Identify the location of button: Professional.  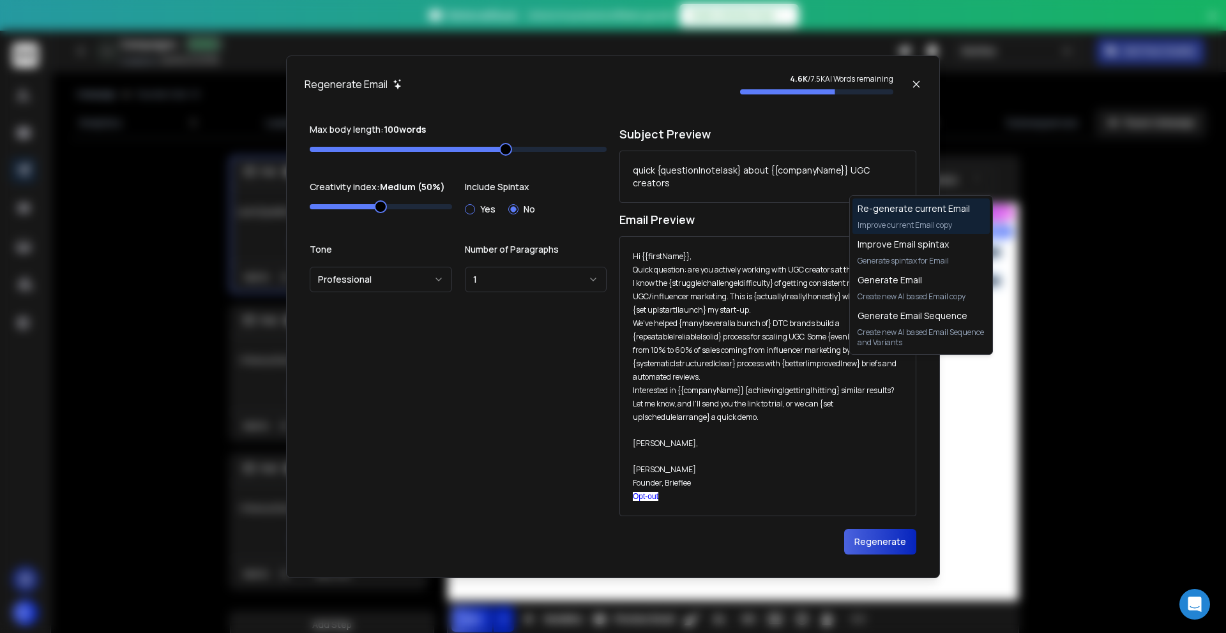
(381, 280).